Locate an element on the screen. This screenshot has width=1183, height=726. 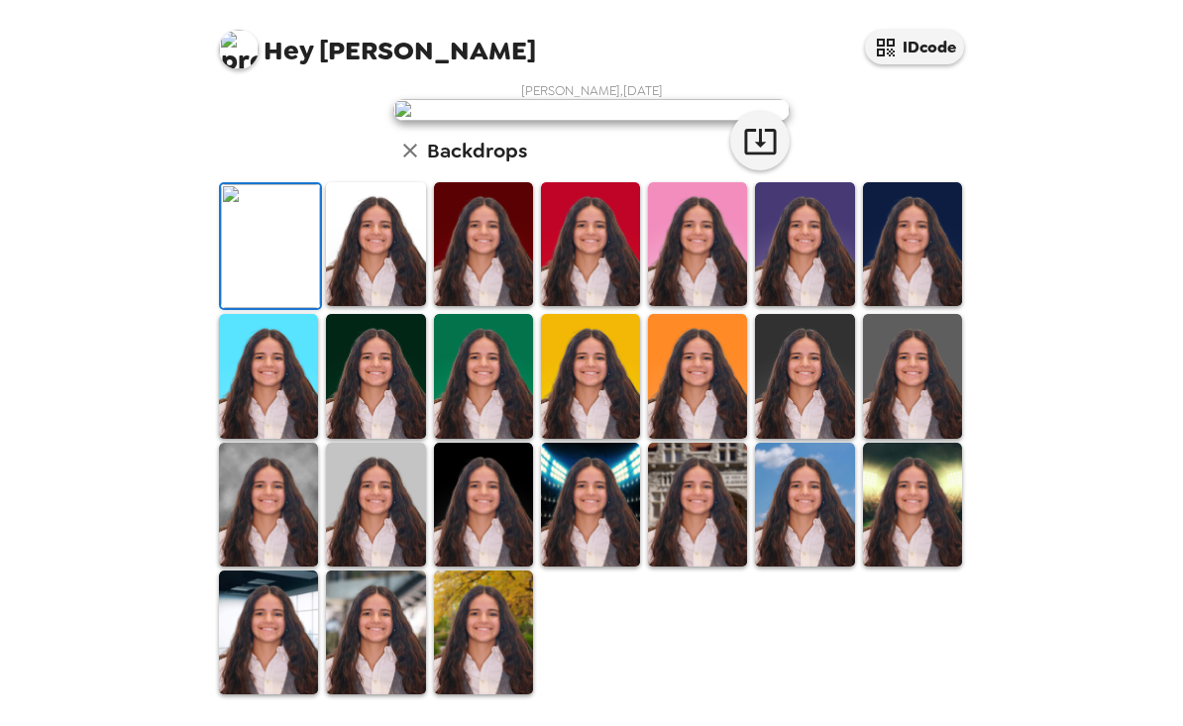
img: Original is located at coordinates (271, 246).